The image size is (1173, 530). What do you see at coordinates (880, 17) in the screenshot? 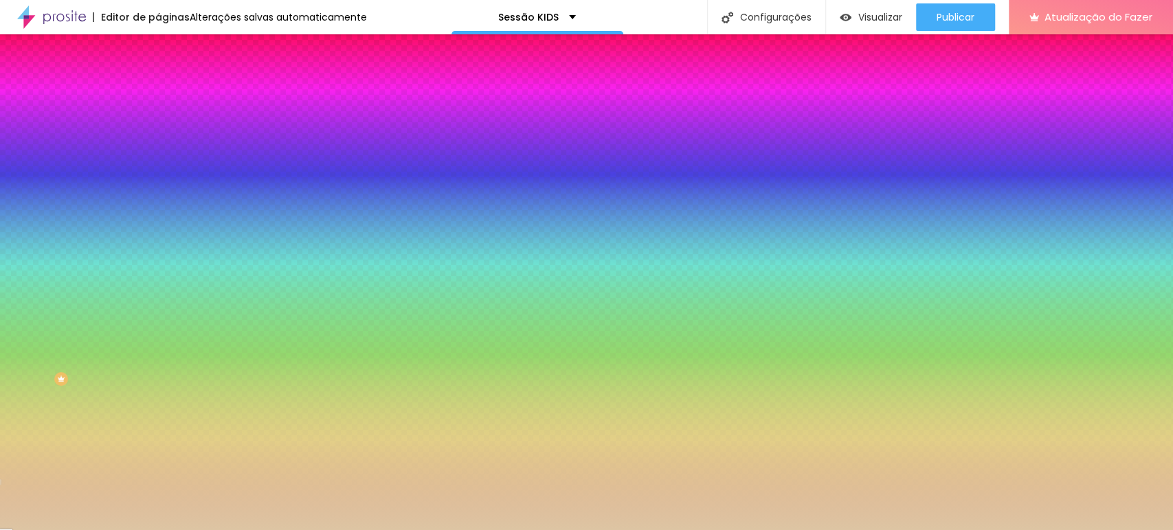
I see `font: Visualizar` at bounding box center [880, 17].